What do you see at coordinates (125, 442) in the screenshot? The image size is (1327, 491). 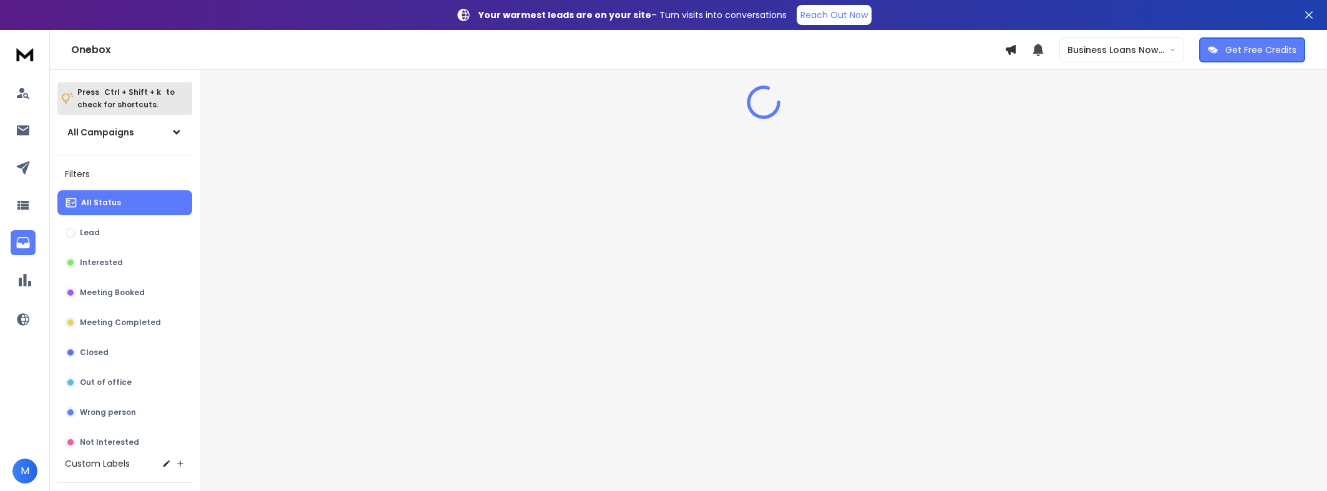 I see `button: Not Interested` at bounding box center [125, 442].